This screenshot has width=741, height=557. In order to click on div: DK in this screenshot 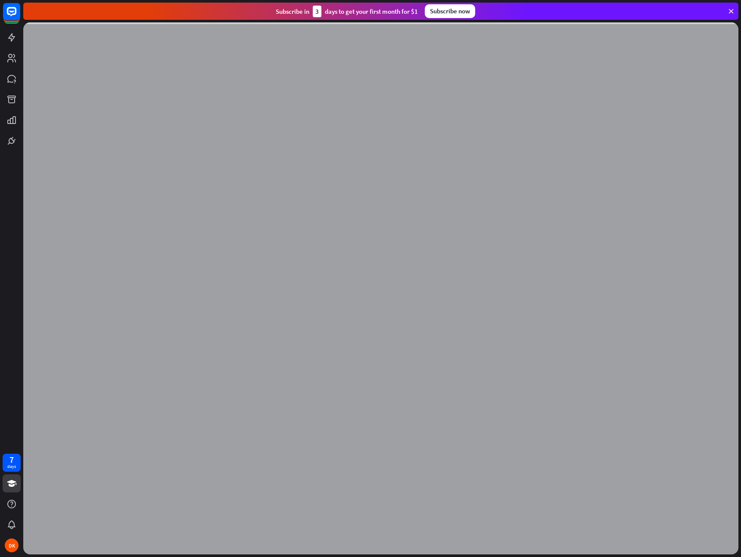, I will do `click(12, 546)`.